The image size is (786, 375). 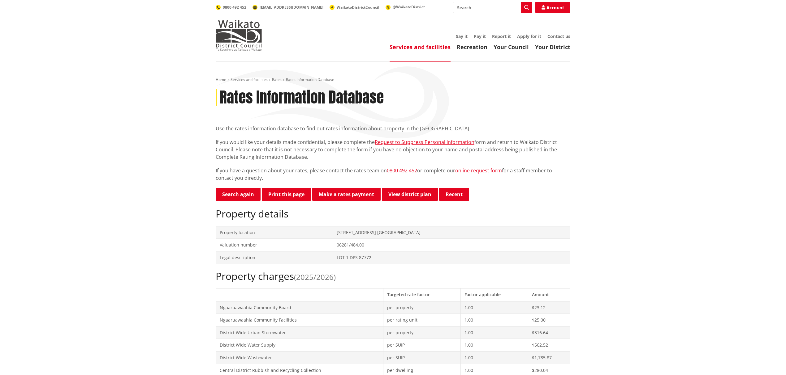 I want to click on td: per rating unit, so click(x=422, y=320).